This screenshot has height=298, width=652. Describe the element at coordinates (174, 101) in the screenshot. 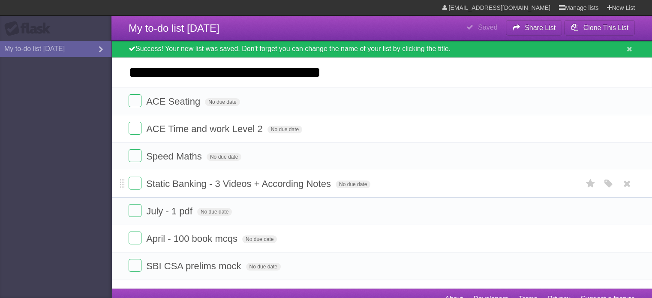

I see `span: ACE Seating` at that location.